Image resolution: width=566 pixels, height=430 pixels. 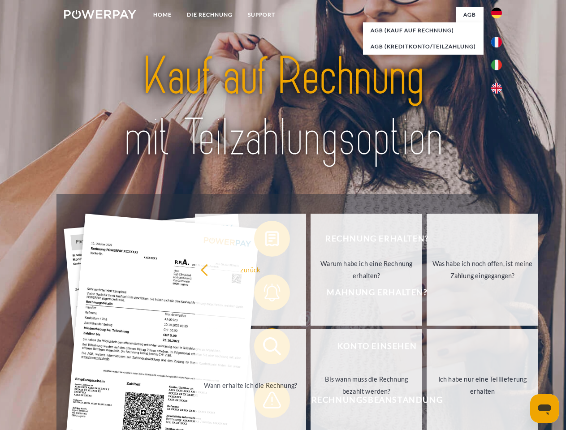 What do you see at coordinates (283, 107) in the screenshot?
I see `img: title-powerpay_de.svg` at bounding box center [283, 107].